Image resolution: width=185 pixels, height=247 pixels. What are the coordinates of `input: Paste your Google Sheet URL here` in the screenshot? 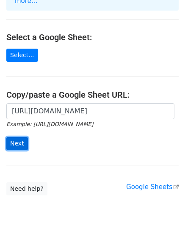 It's located at (90, 111).